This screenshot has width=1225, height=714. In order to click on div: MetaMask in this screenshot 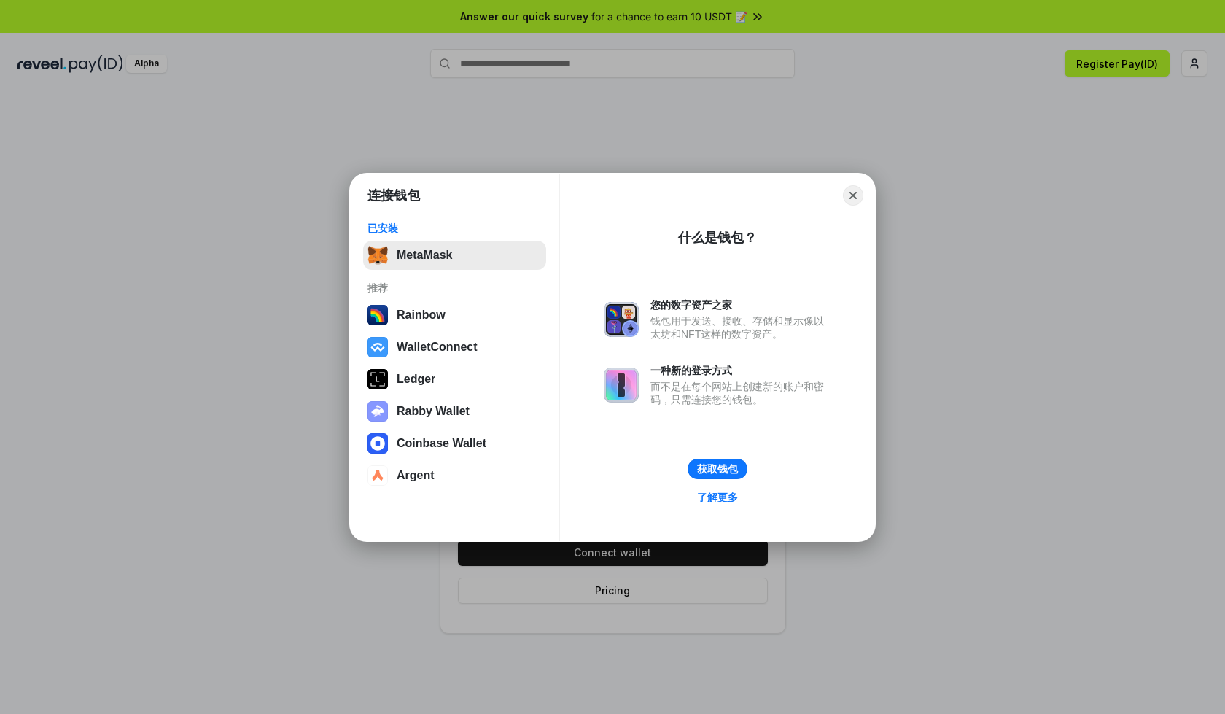, I will do `click(424, 255)`.